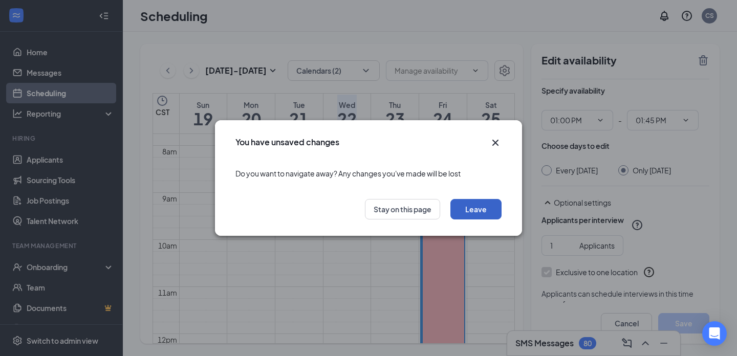 Image resolution: width=737 pixels, height=356 pixels. Describe the element at coordinates (714, 334) in the screenshot. I see `div: Open Intercom Messenger` at that location.